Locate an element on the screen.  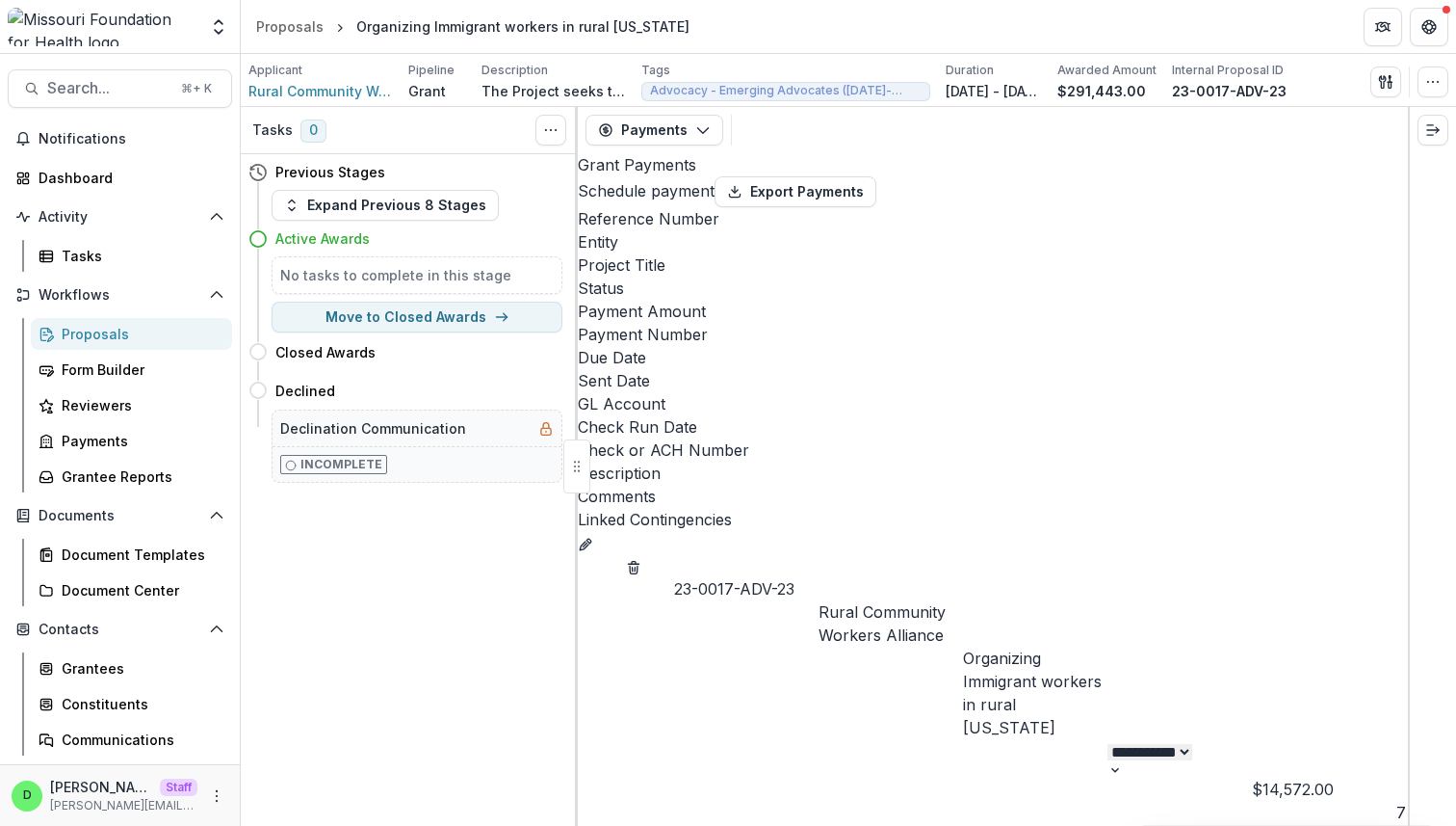
div: Linked Contingencies is located at coordinates (993, 519).